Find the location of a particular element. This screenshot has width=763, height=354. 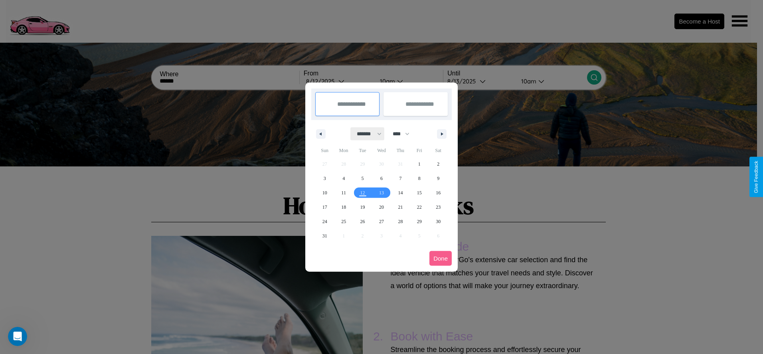

button: 21 is located at coordinates (400, 207).